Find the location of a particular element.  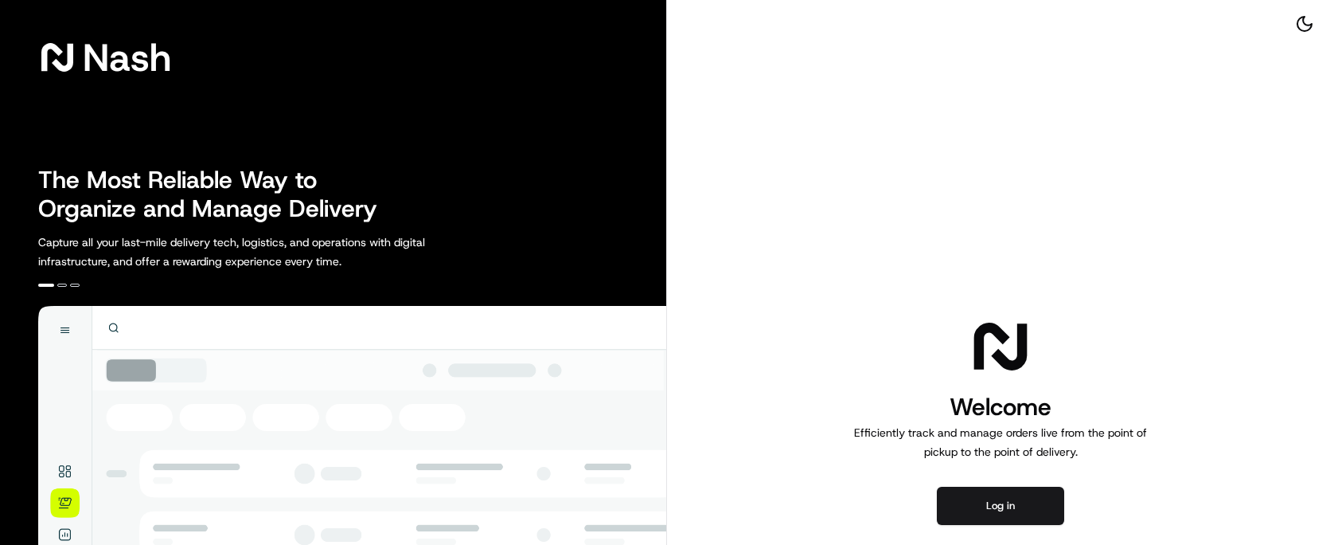

span: Nash is located at coordinates (127, 57).